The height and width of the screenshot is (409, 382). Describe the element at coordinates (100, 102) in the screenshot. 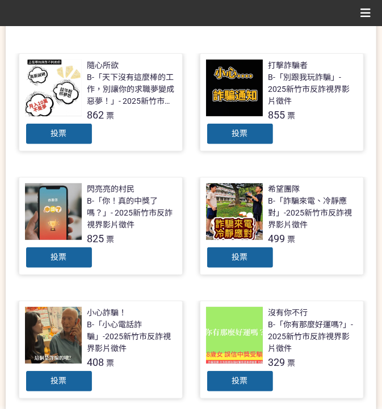

I see `a: 隨心所欲B-「天下沒有這麼棒的工作，別讓你的求職夢變成惡夢！」- 2025新竹市反詐視界影片徵件862票投票` at that location.